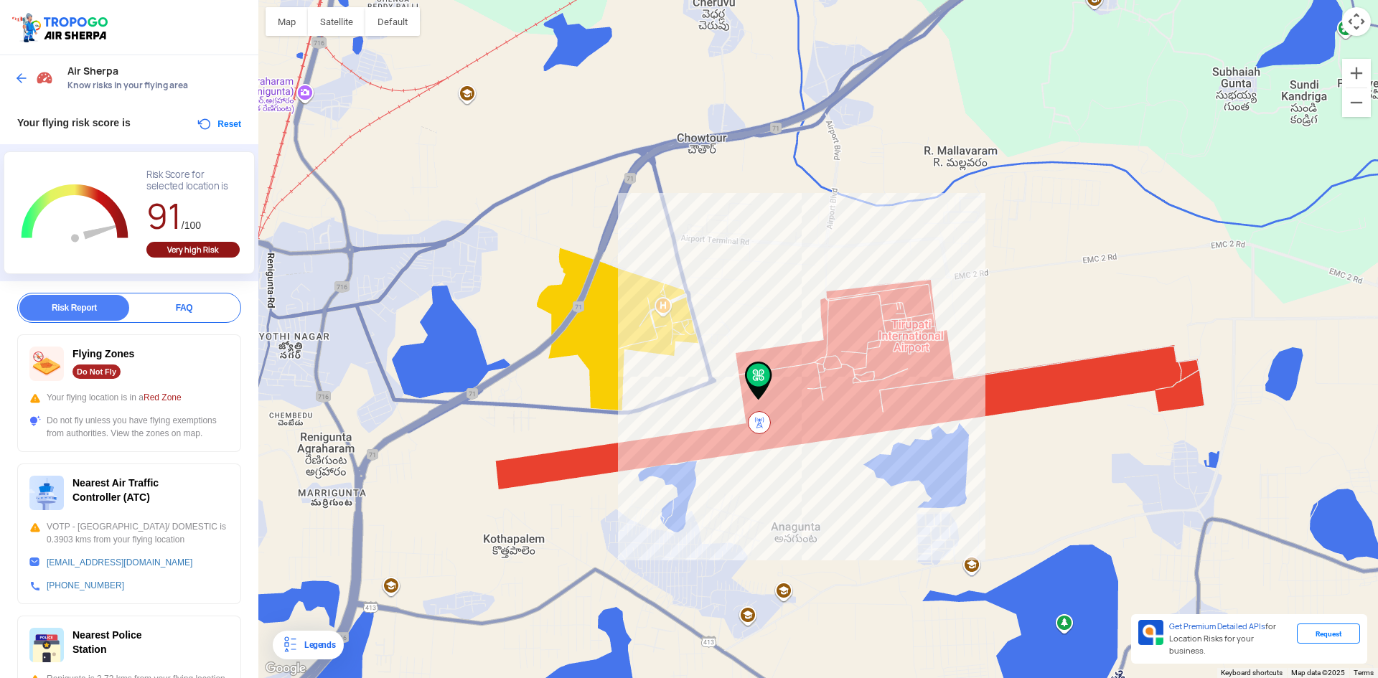  Describe the element at coordinates (184, 308) in the screenshot. I see `div: FAQ` at that location.